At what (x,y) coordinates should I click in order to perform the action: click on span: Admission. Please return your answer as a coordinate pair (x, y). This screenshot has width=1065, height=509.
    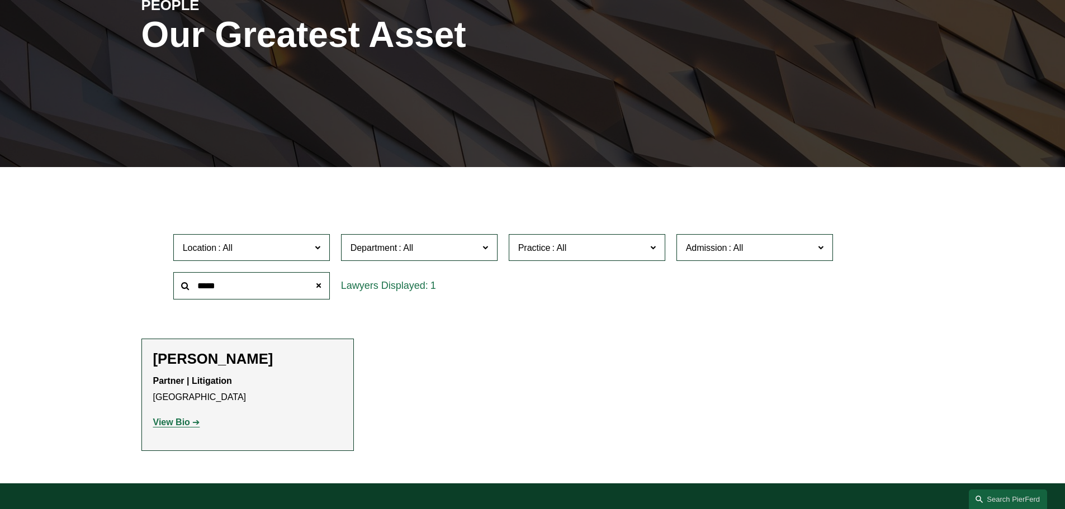
    Looking at the image, I should click on (707, 248).